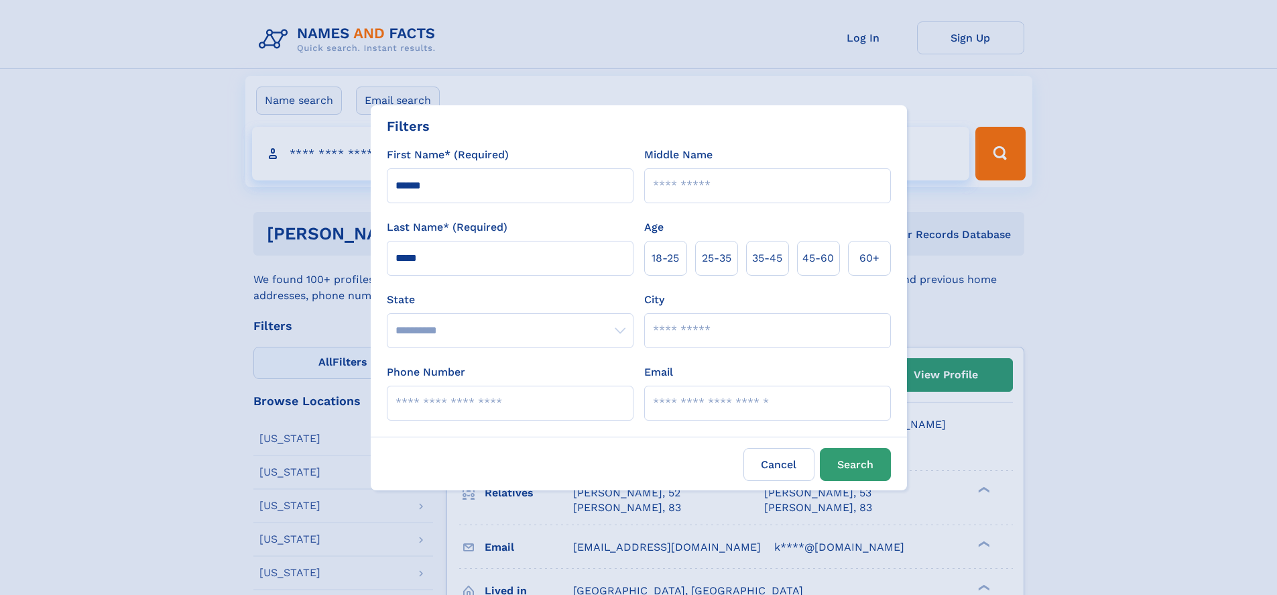 The image size is (1277, 595). What do you see at coordinates (717, 258) in the screenshot?
I see `span: 25‑35` at bounding box center [717, 258].